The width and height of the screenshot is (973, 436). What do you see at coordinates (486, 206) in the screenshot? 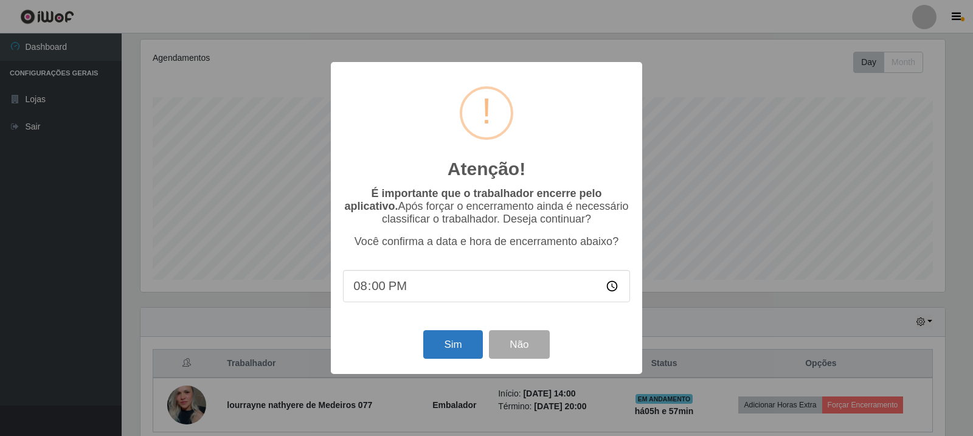
I see `p: Após forçar o encerramento ainda é necessário classificar o trabalhador. Deseja continuar?` at bounding box center [486, 206].